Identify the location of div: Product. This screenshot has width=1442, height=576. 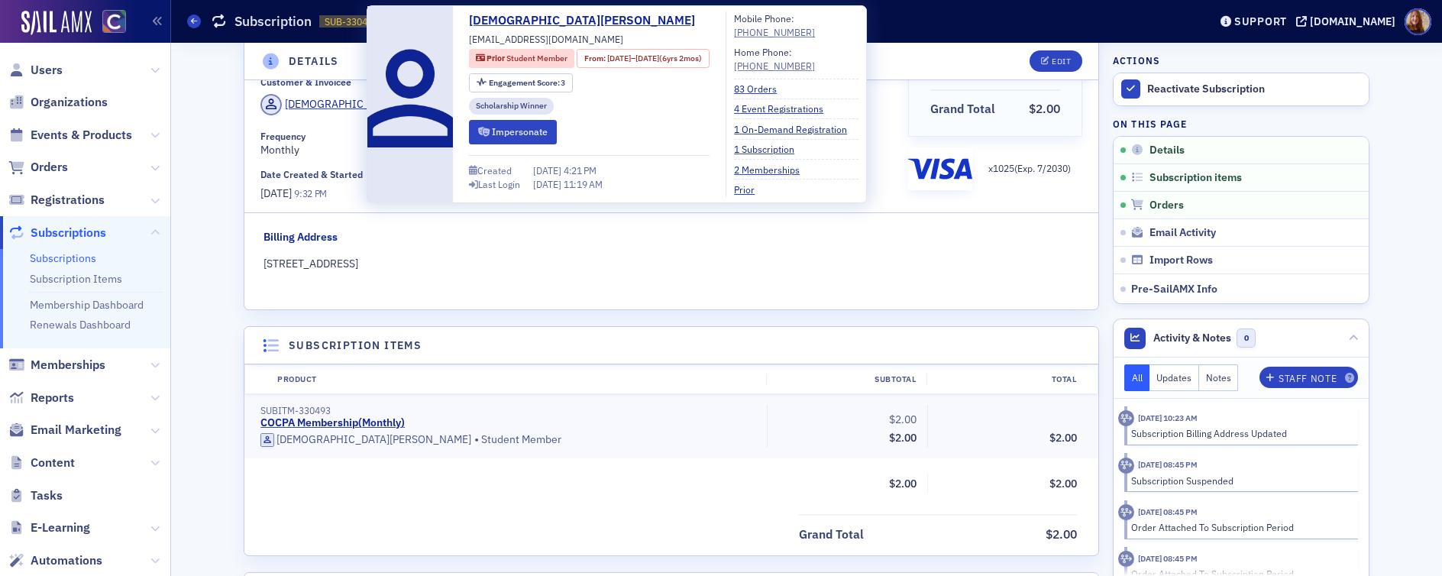
(516, 380).